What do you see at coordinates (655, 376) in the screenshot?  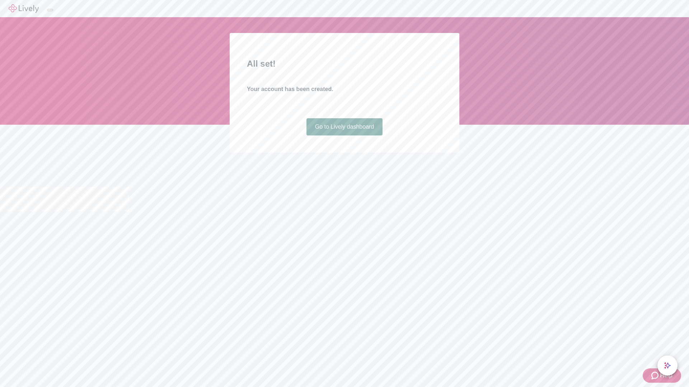 I see `svg: Zendesk support icon` at bounding box center [655, 376].